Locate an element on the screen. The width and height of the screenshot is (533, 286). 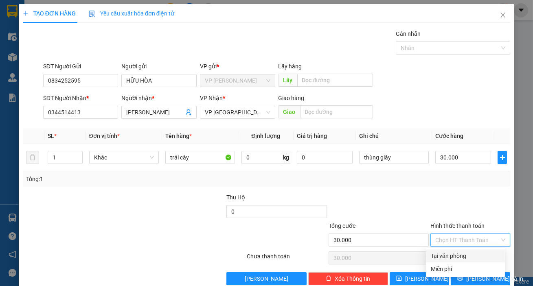
span: delete is located at coordinates (328, 279).